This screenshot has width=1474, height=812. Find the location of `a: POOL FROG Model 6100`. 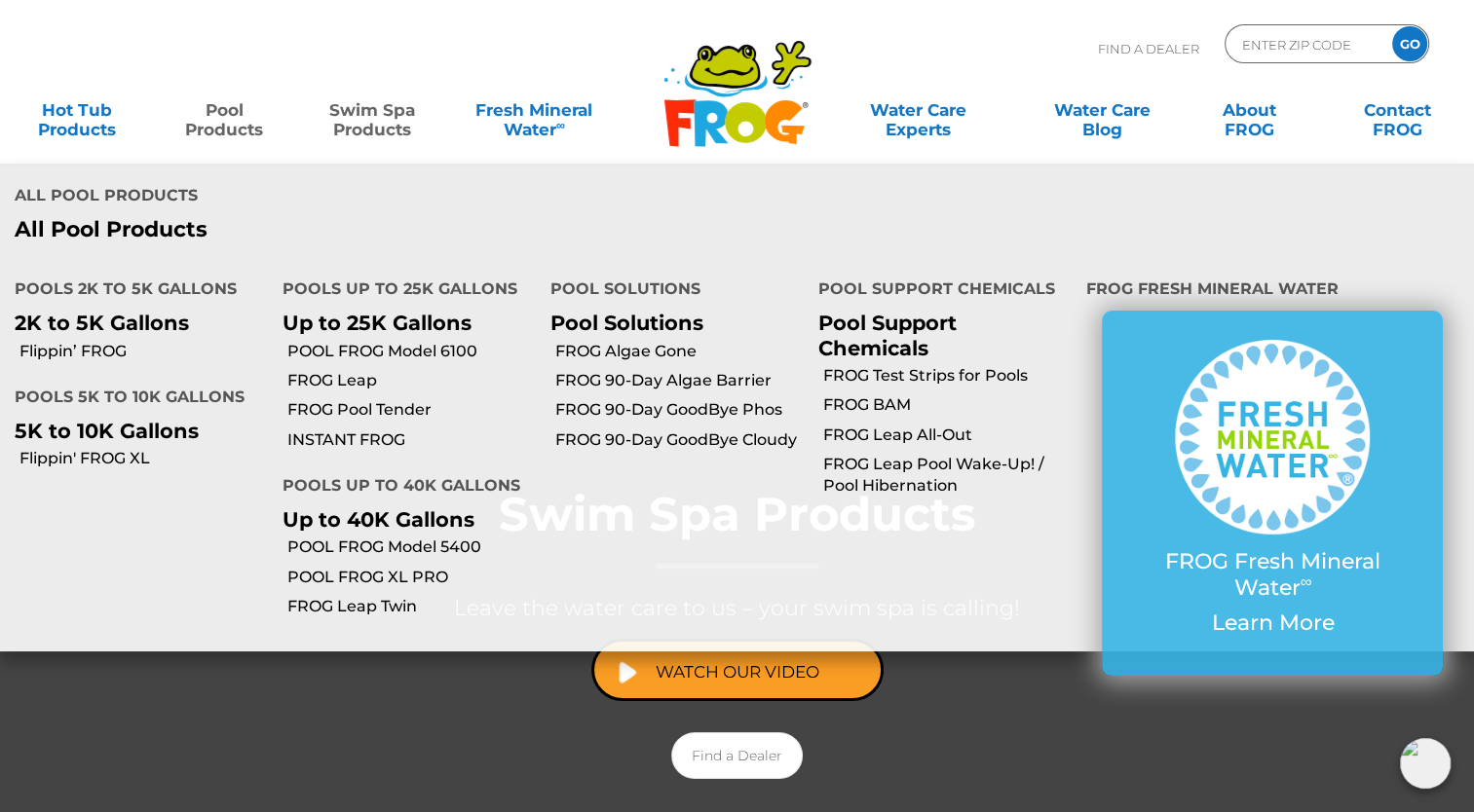

a: POOL FROG Model 6100 is located at coordinates (412, 351).